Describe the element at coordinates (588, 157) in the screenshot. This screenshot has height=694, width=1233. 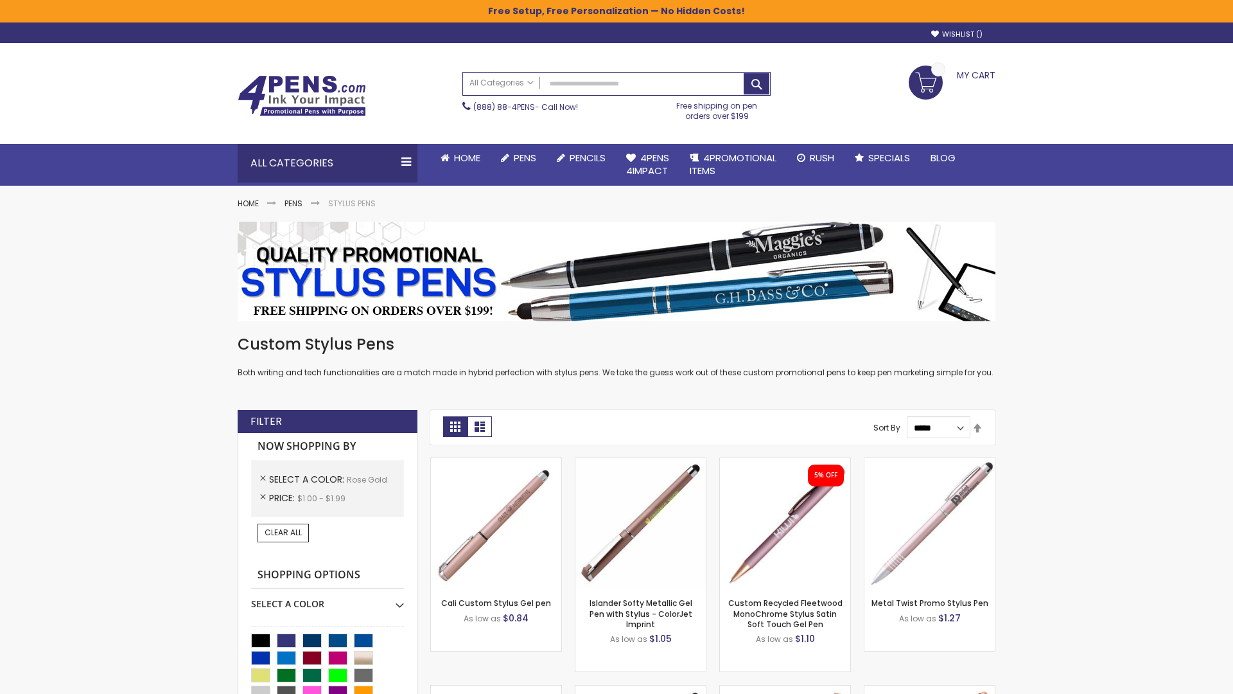
I see `span: Pencils` at that location.